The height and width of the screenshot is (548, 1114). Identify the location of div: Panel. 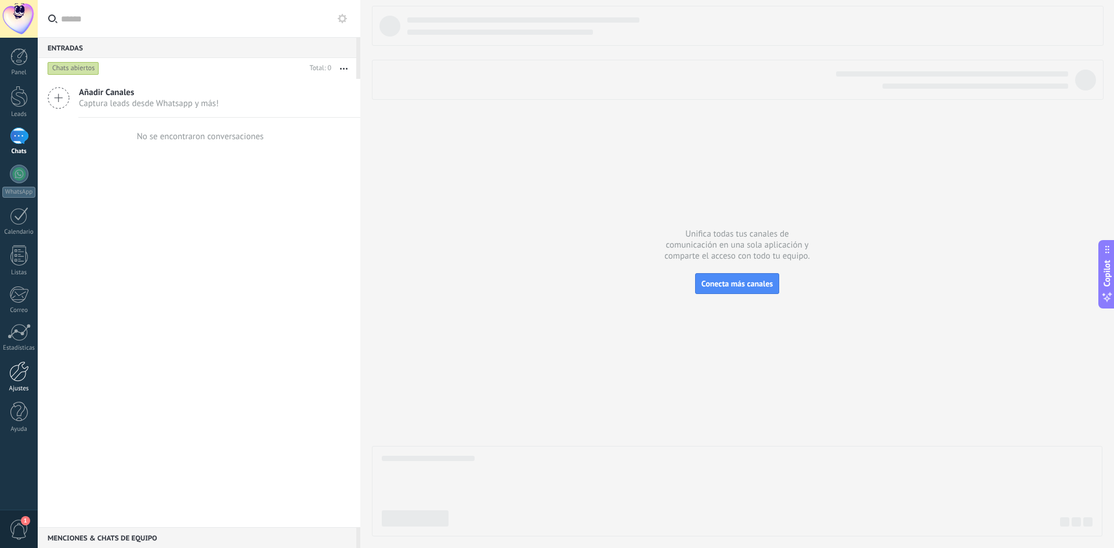
(19, 73).